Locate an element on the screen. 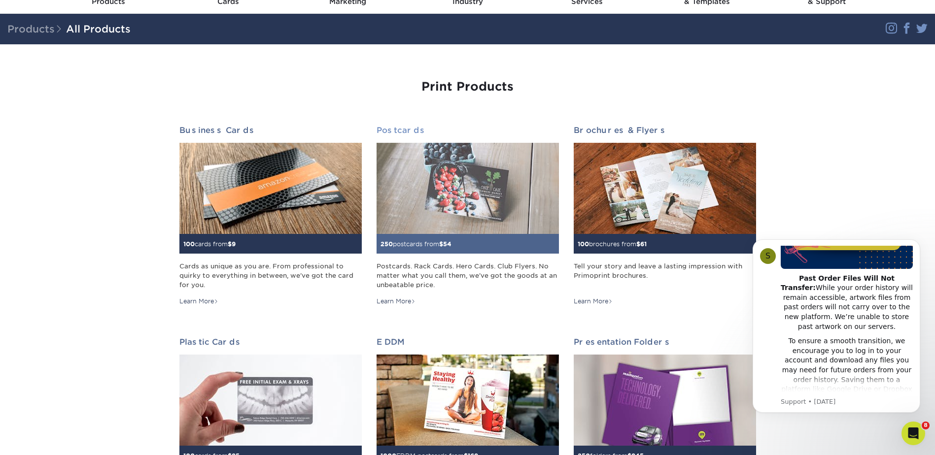 The height and width of the screenshot is (455, 935). span: 61 is located at coordinates (643, 244).